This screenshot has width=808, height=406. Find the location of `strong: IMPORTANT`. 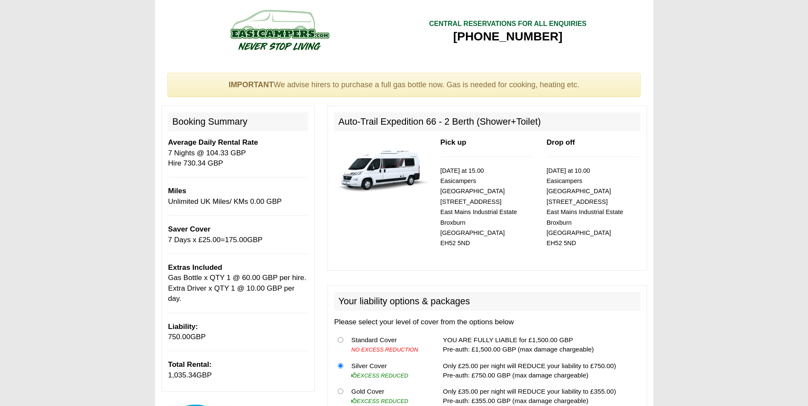

strong: IMPORTANT is located at coordinates (251, 85).